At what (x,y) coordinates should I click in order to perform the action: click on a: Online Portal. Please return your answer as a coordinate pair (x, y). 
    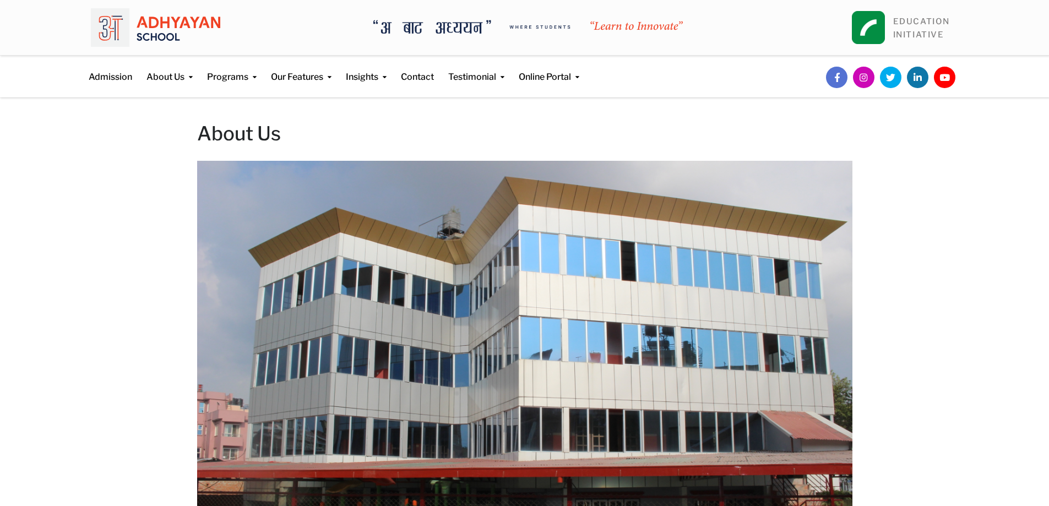
    Looking at the image, I should click on (549, 69).